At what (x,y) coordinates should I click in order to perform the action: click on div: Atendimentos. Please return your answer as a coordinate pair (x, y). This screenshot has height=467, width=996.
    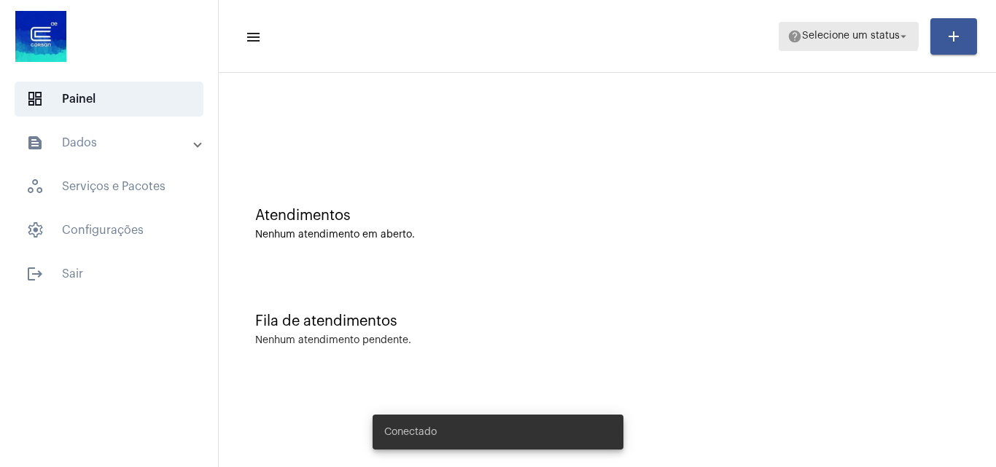
    Looking at the image, I should click on (607, 216).